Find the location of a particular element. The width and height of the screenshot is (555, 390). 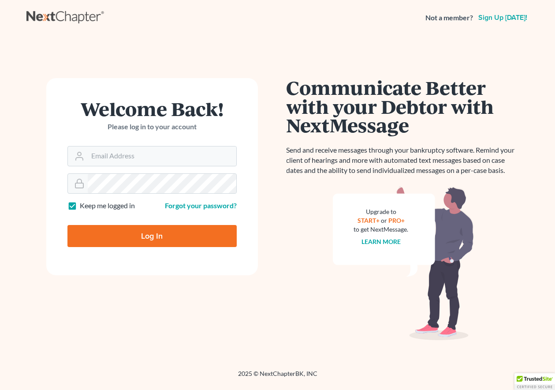

a: PRO+ is located at coordinates (396, 220).